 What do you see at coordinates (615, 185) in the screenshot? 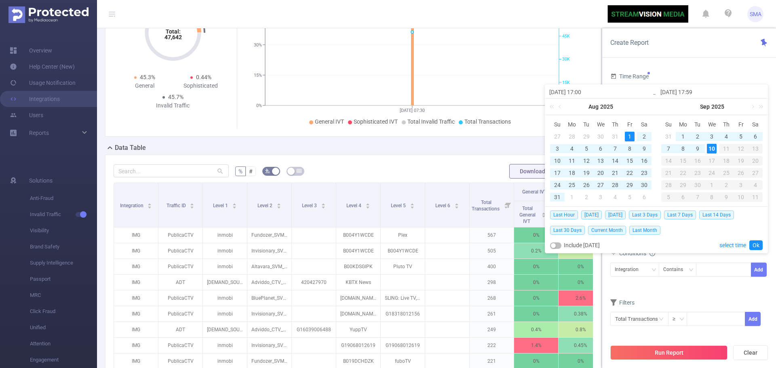
I see `td: August 28, 2025` at bounding box center [615, 185].